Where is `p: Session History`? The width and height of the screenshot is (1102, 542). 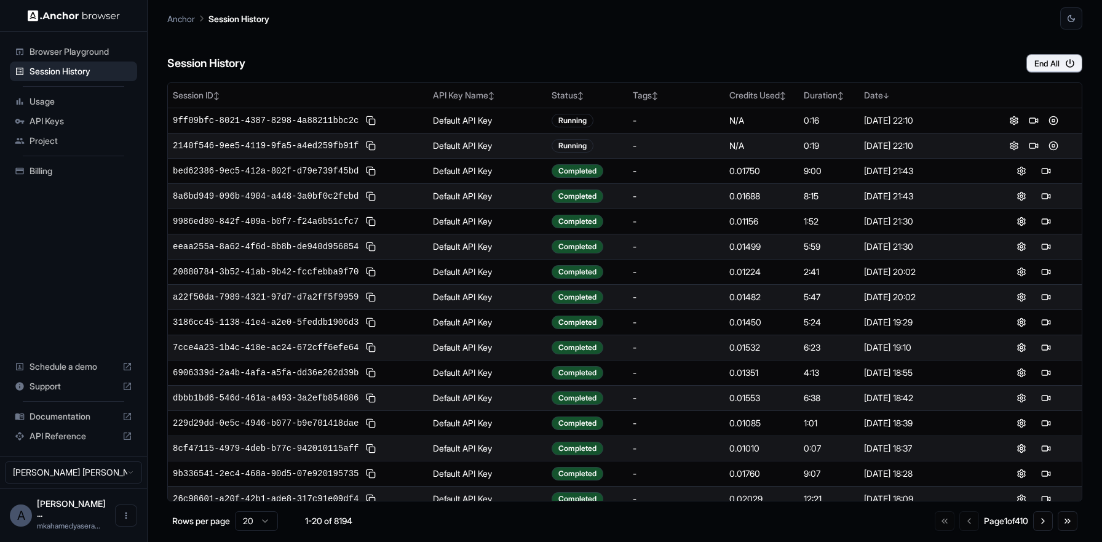 p: Session History is located at coordinates (239, 18).